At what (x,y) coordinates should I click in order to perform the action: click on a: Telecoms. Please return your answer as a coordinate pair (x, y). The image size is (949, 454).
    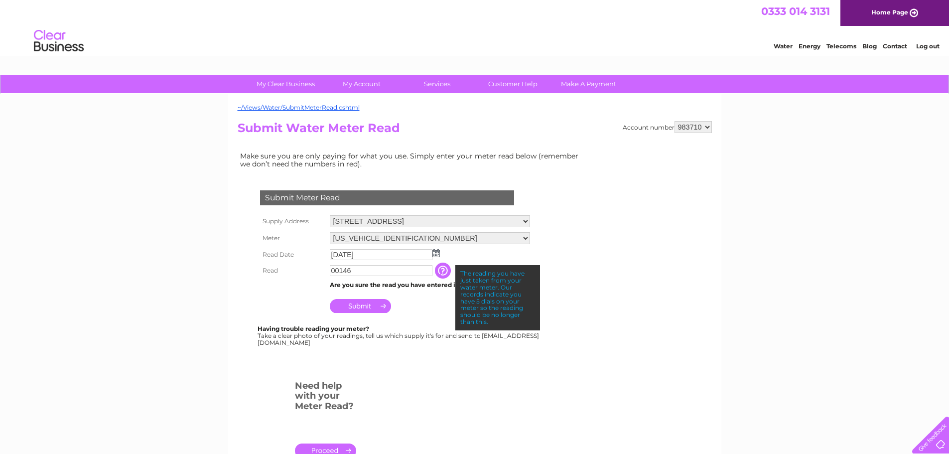
    Looking at the image, I should click on (841, 46).